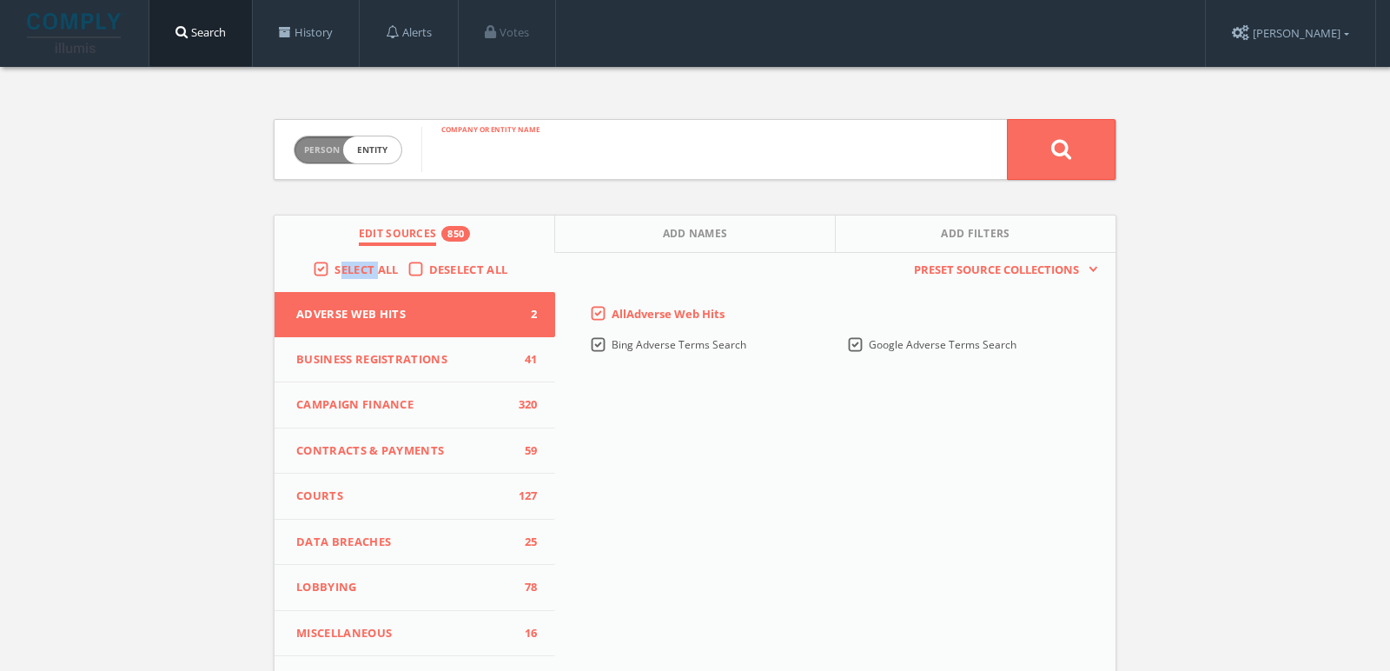 This screenshot has height=671, width=1390. Describe the element at coordinates (404, 451) in the screenshot. I see `span: Contracts & Payments` at that location.